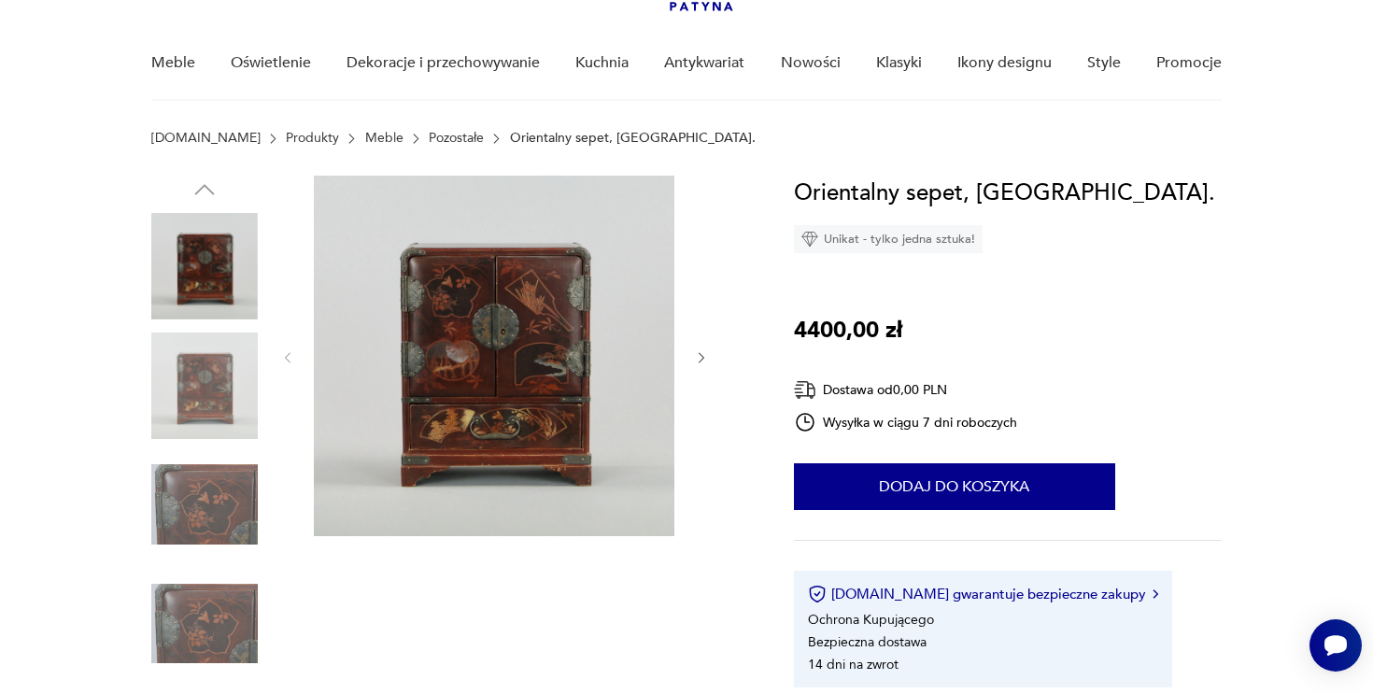 Image resolution: width=1373 pixels, height=694 pixels. What do you see at coordinates (443, 63) in the screenshot?
I see `a: Dekoracje i przechowywanie` at bounding box center [443, 63].